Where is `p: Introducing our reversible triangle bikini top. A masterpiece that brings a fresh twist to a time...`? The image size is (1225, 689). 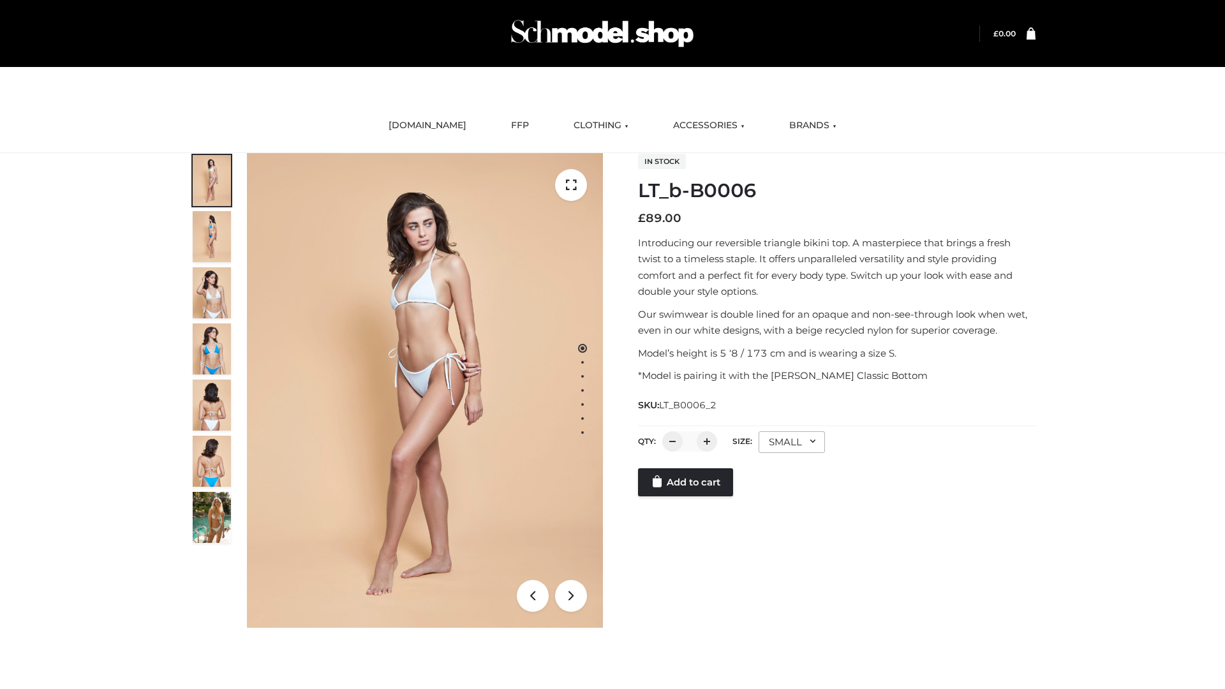
p: Introducing our reversible triangle bikini top. A masterpiece that brings a fresh twist to a time... is located at coordinates (836, 267).